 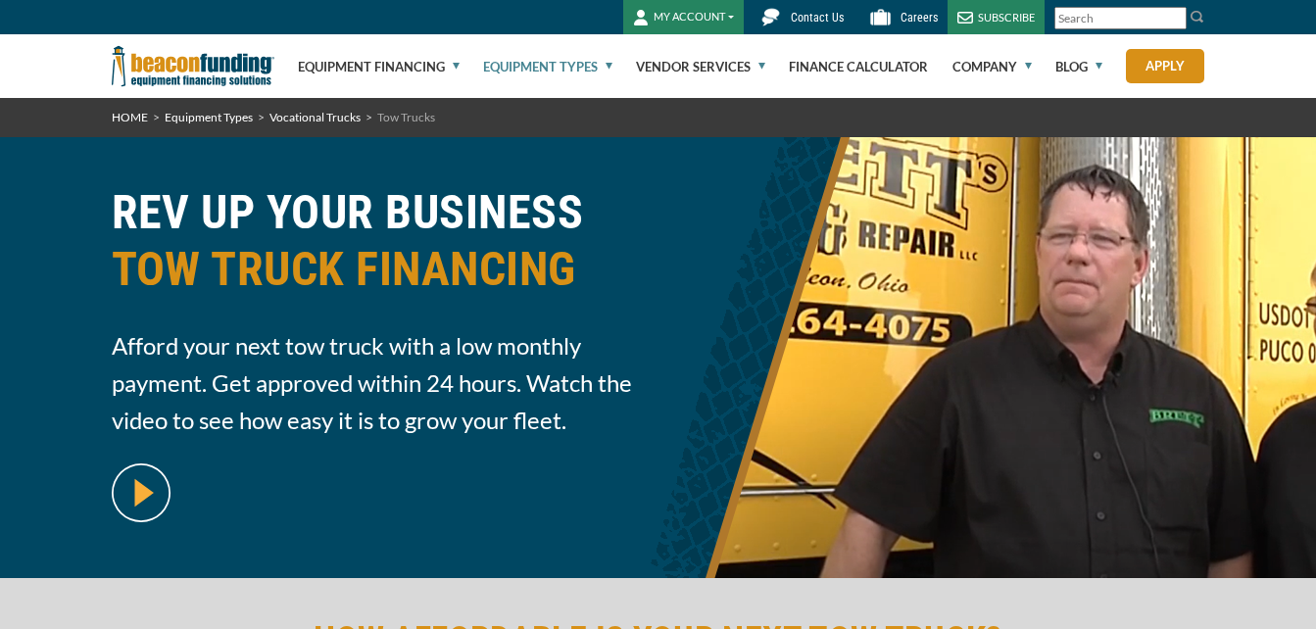 What do you see at coordinates (193, 66) in the screenshot?
I see `img: Beacon Funding Corporation logo` at bounding box center [193, 66].